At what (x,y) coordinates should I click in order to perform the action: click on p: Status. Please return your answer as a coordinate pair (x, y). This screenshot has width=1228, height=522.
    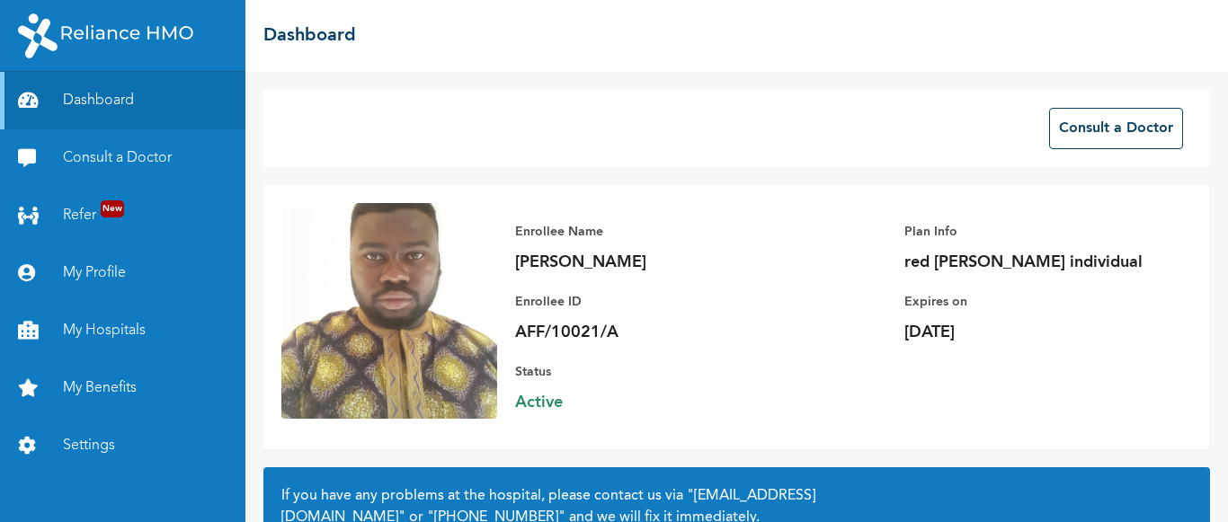
    Looking at the image, I should click on (641, 372).